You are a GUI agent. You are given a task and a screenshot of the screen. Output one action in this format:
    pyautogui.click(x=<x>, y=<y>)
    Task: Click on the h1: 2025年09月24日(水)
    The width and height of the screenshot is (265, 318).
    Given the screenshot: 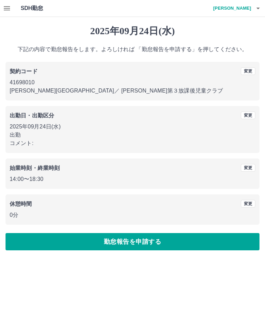 What is the action you would take?
    pyautogui.click(x=133, y=31)
    